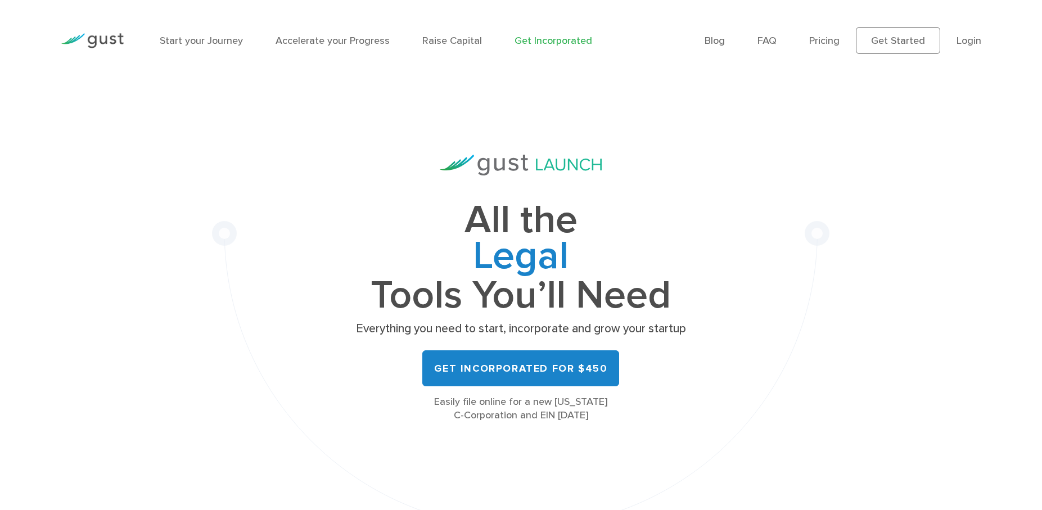  I want to click on a: FAQ, so click(767, 40).